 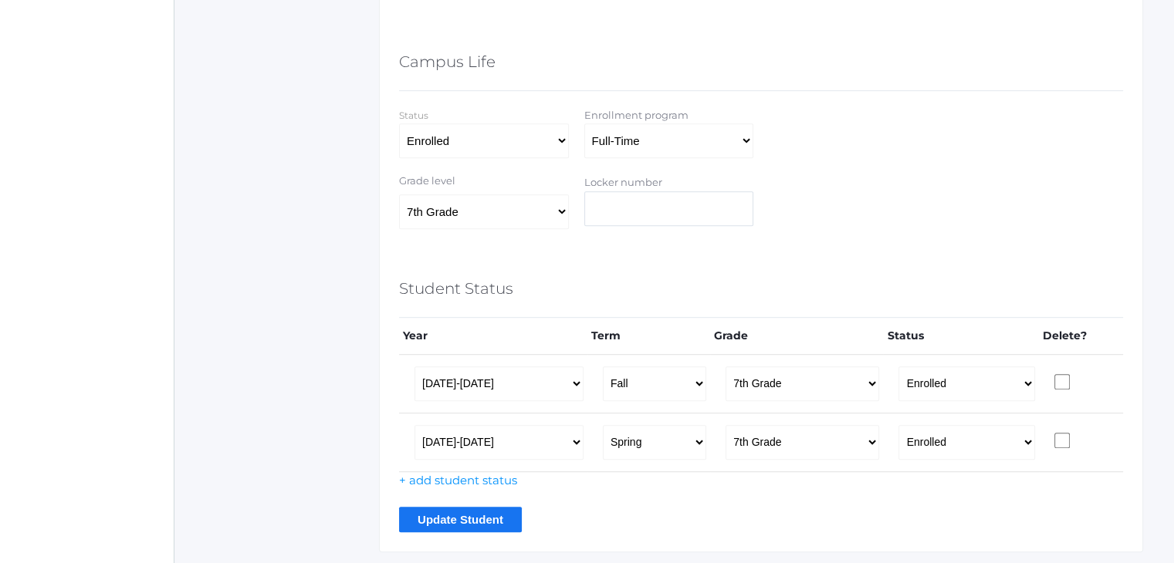 I want to click on th: Term, so click(x=648, y=336).